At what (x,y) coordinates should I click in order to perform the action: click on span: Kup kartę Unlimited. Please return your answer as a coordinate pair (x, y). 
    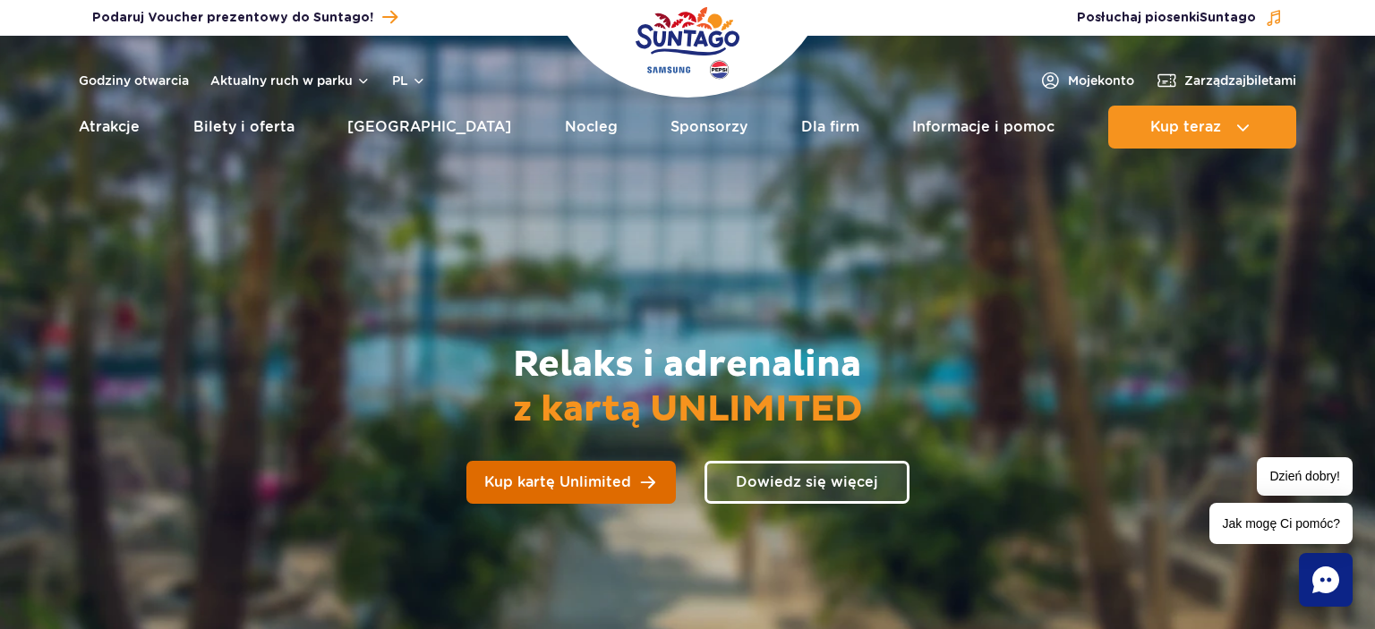
    Looking at the image, I should click on (558, 483).